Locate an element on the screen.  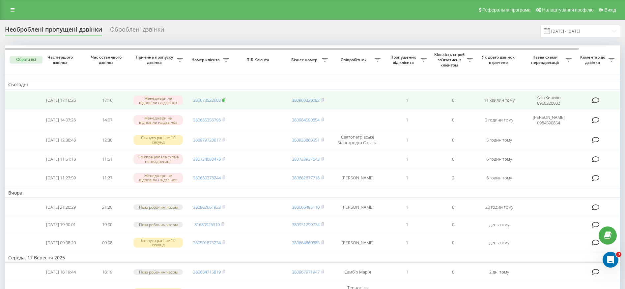
span: Як довго дзвінок втрачено is located at coordinates (499, 60).